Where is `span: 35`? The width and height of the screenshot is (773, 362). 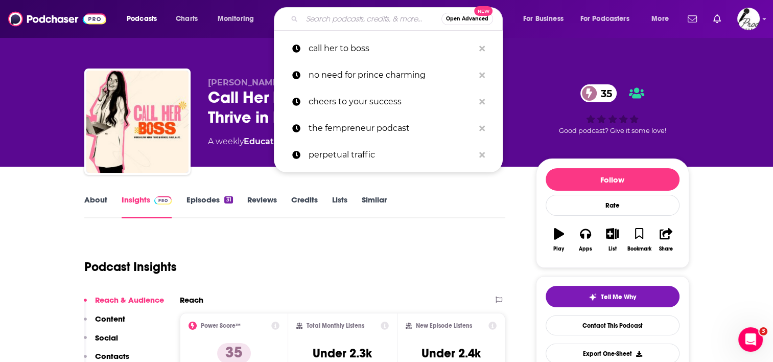 span: 35 is located at coordinates (604, 93).